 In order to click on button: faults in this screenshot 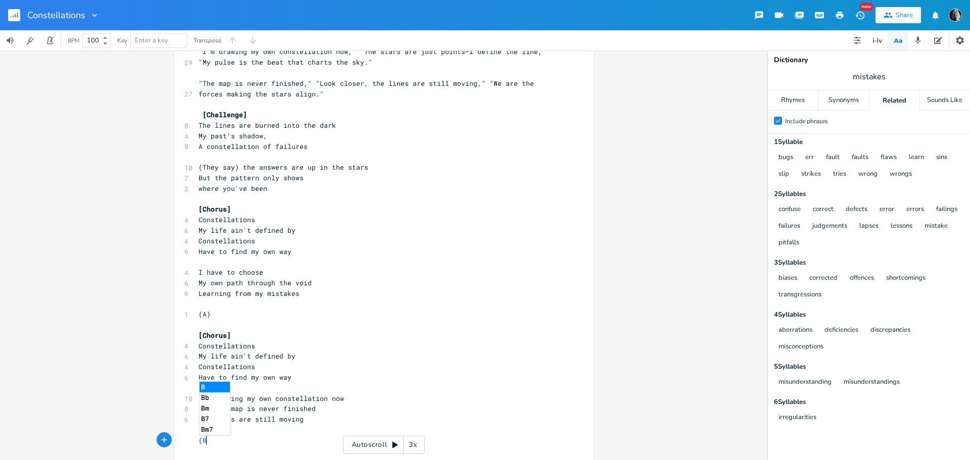, I will do `click(860, 158)`.